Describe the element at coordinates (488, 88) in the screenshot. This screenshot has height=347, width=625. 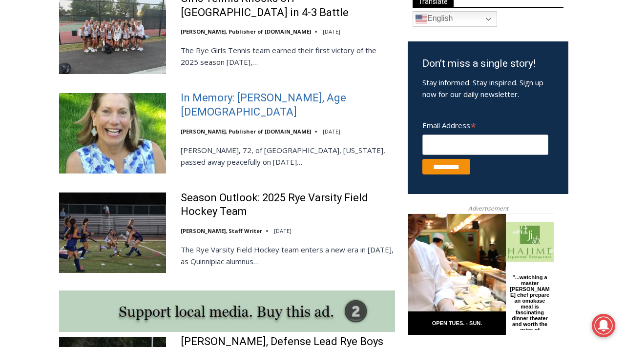
I see `p: Stay informed. Stay inspired. Sign up now for our daily newsletter.` at that location.